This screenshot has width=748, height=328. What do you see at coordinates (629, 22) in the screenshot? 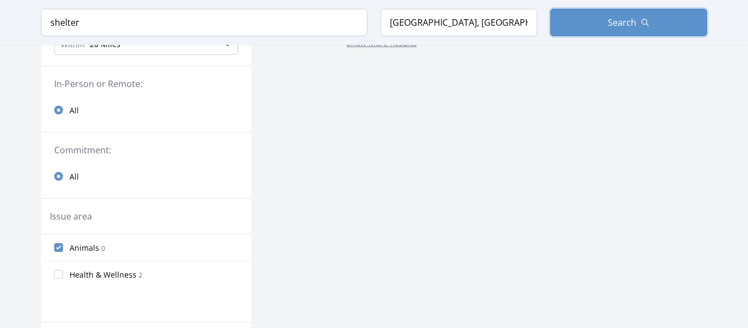
I see `button: Search` at bounding box center [629, 22].